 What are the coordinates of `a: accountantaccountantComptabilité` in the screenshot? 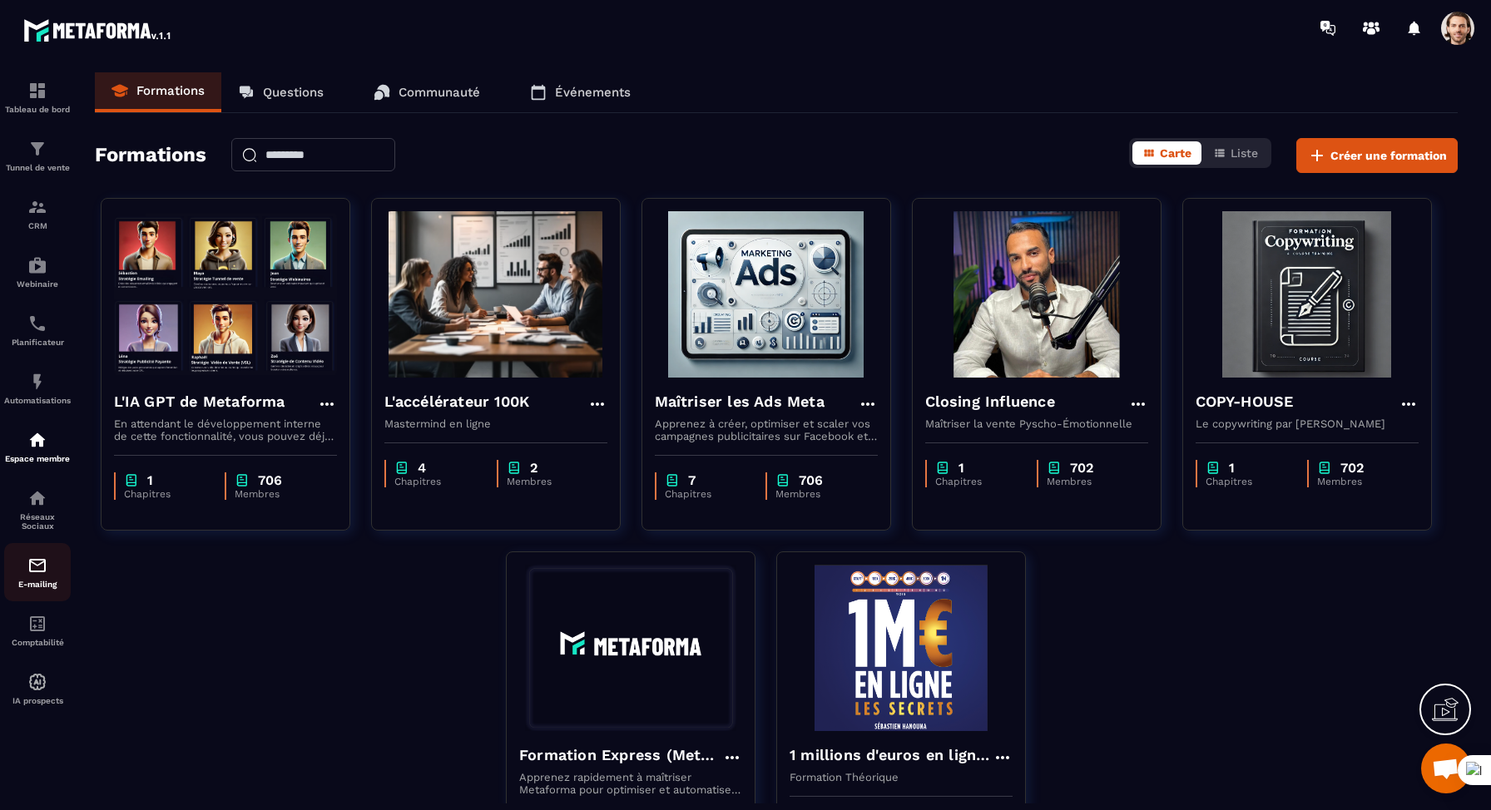 It's located at (37, 631).